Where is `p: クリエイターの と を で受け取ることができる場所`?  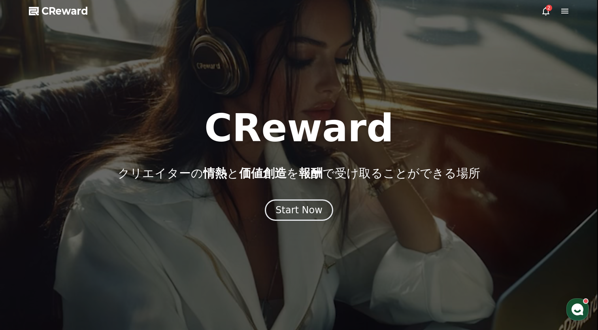 p: クリエイターの と を で受け取ることができる場所 is located at coordinates (299, 173).